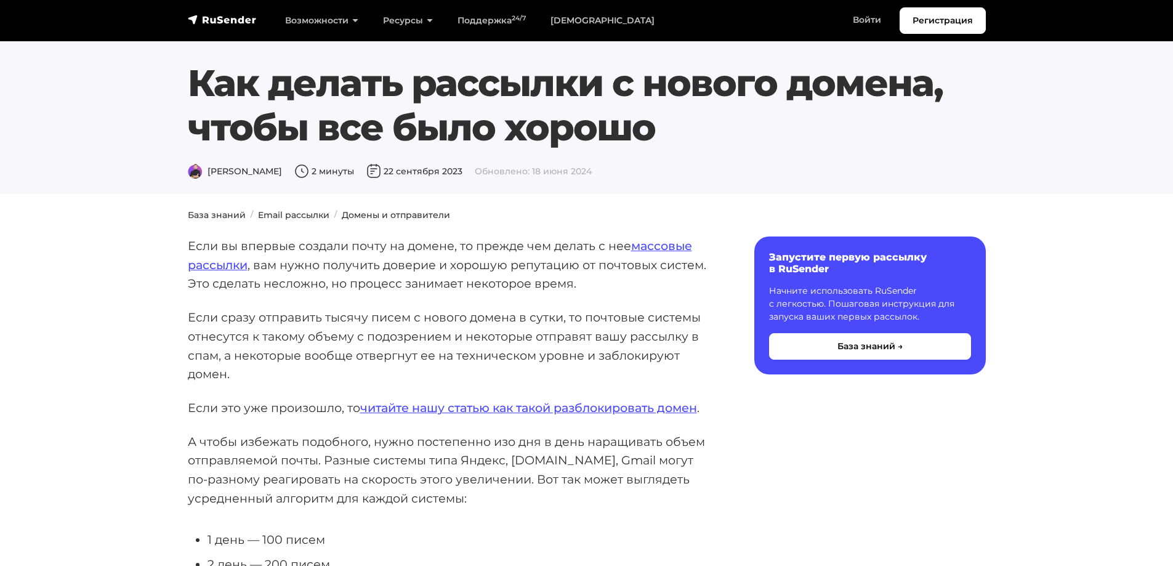 This screenshot has width=1173, height=566. What do you see at coordinates (217, 215) in the screenshot?
I see `a: База знаний` at bounding box center [217, 215].